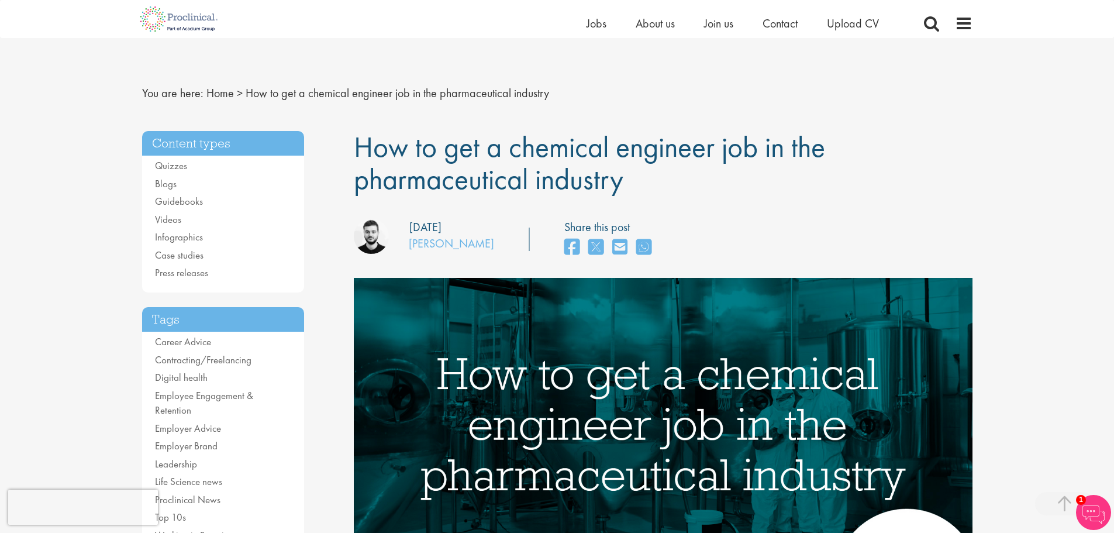  I want to click on a: share on twitter, so click(596, 247).